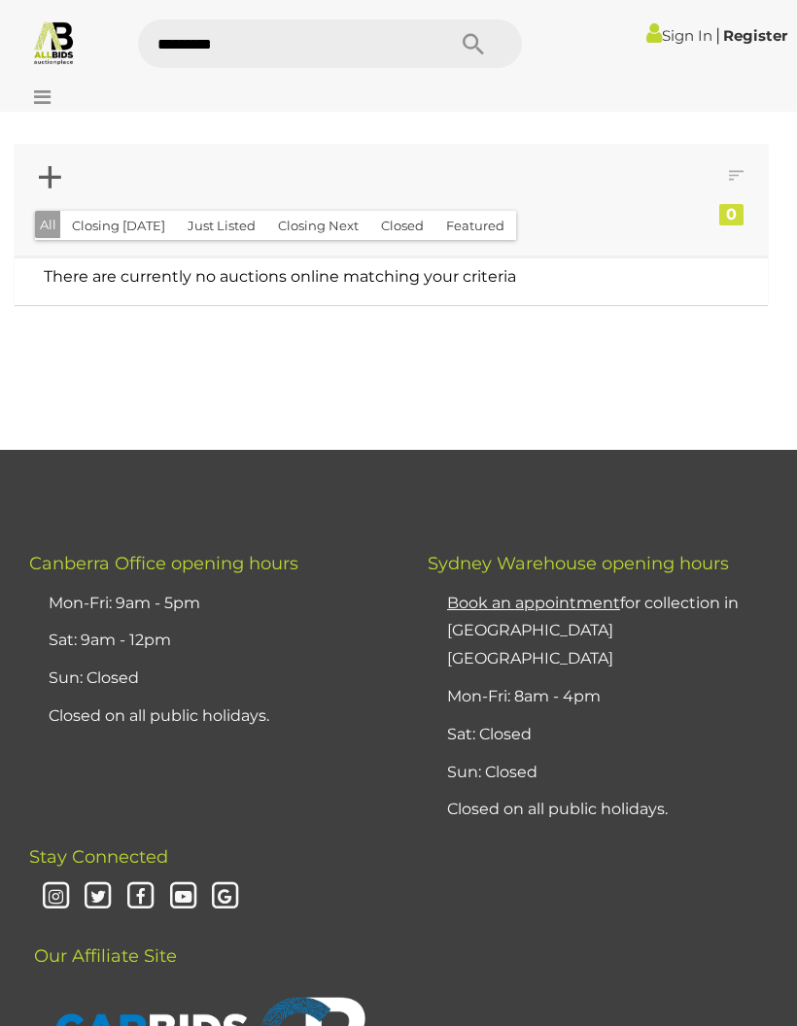  I want to click on span: There are currently no auctions online matching your criteria, so click(280, 276).